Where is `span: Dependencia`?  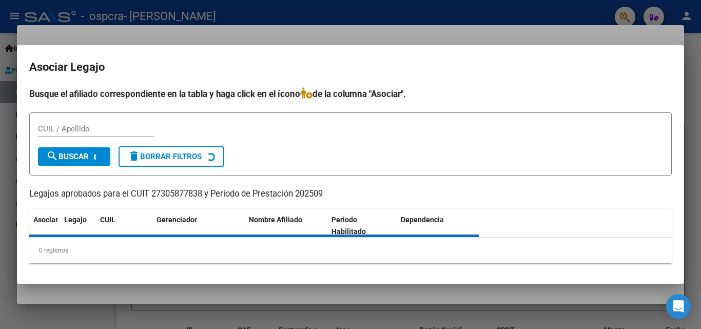
span: Dependencia is located at coordinates (423, 220).